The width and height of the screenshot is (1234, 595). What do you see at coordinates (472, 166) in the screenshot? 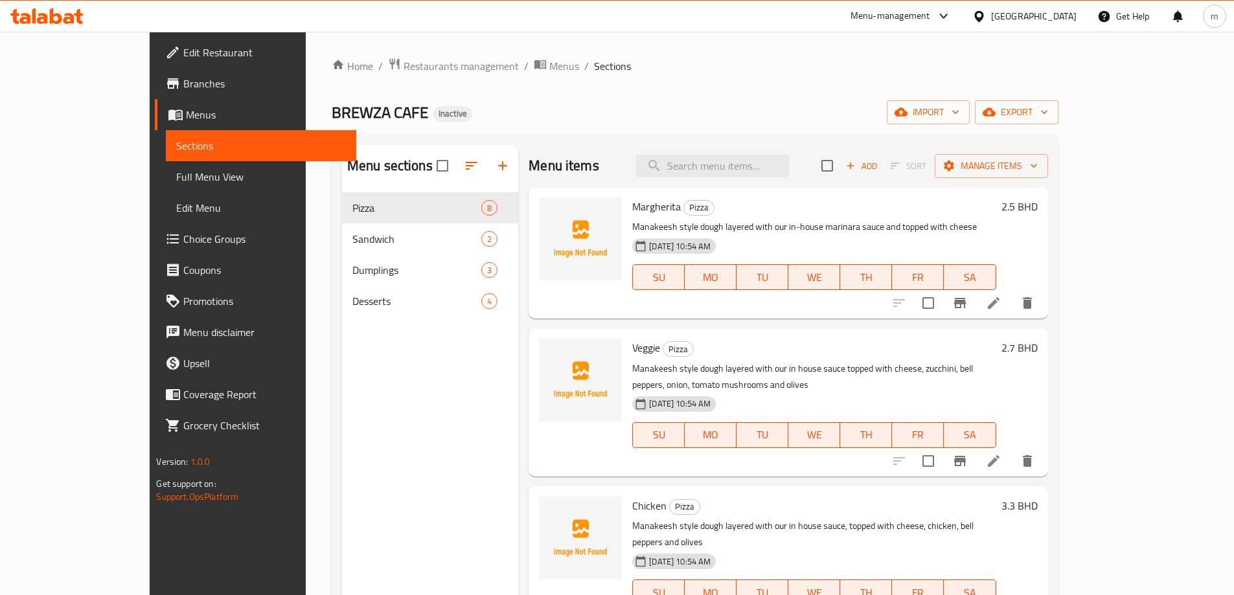
I see `span: Sort sections` at bounding box center [472, 166].